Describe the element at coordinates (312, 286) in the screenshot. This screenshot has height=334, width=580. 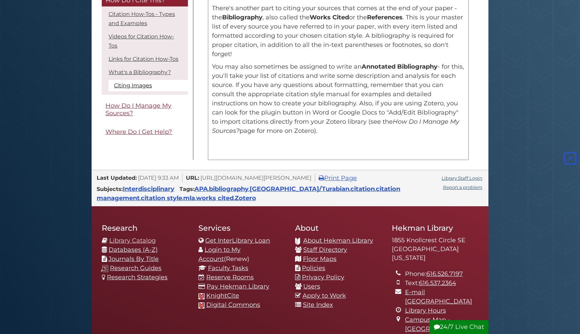
I see `a: Users` at that location.